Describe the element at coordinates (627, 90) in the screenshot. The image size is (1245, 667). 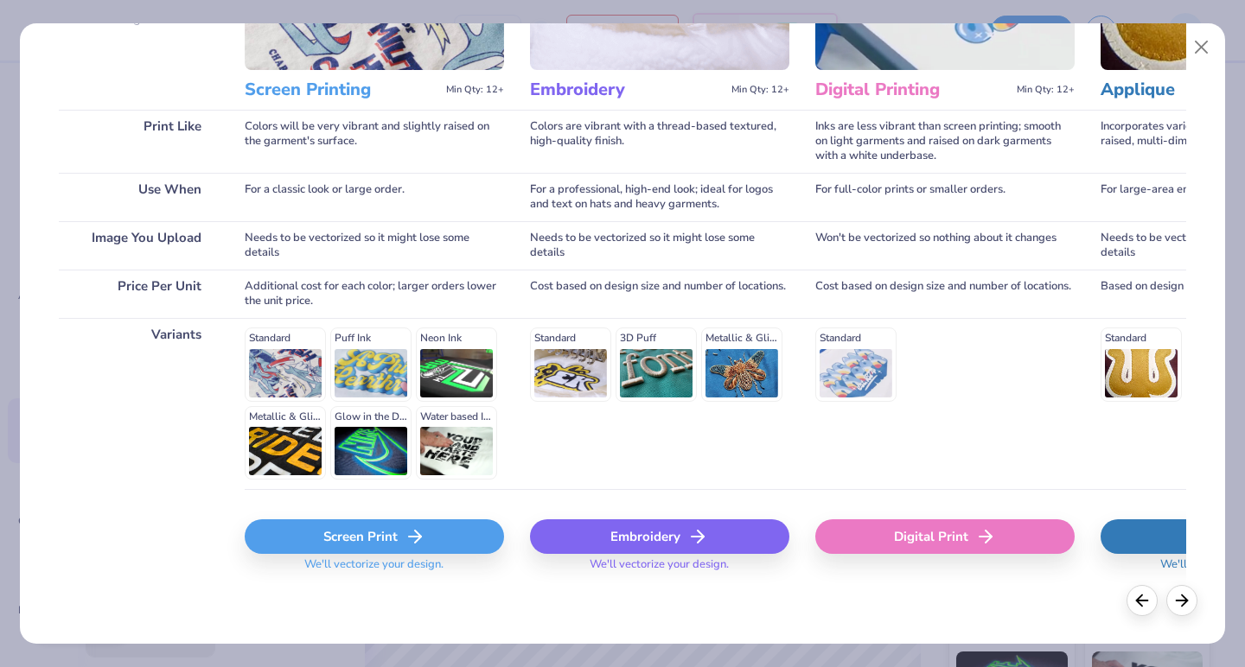
I see `h3: Embroidery` at that location.